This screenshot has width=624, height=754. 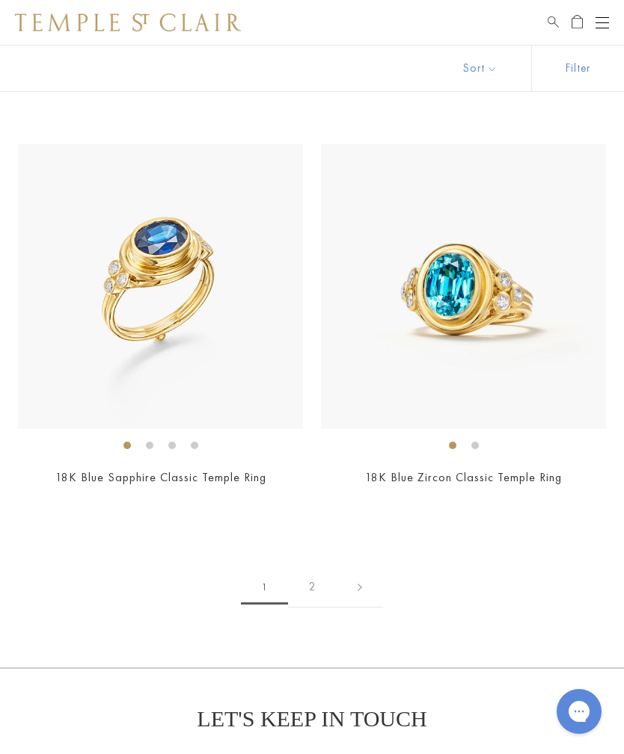 I want to click on button: Open navigation, so click(x=602, y=22).